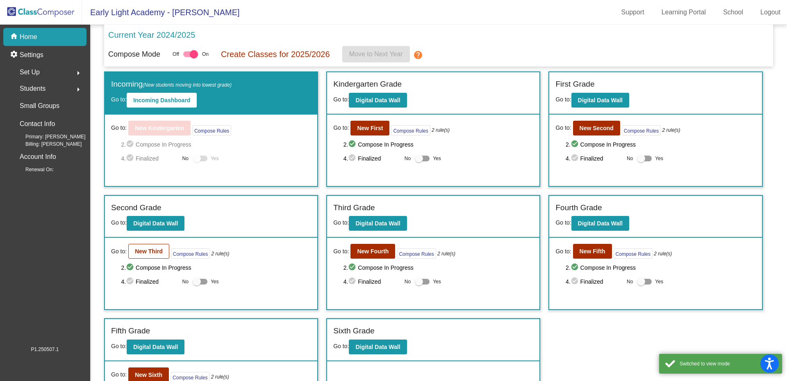 This screenshot has height=381, width=787. Describe the element at coordinates (160, 128) in the screenshot. I see `button: New Kindergarten` at that location.